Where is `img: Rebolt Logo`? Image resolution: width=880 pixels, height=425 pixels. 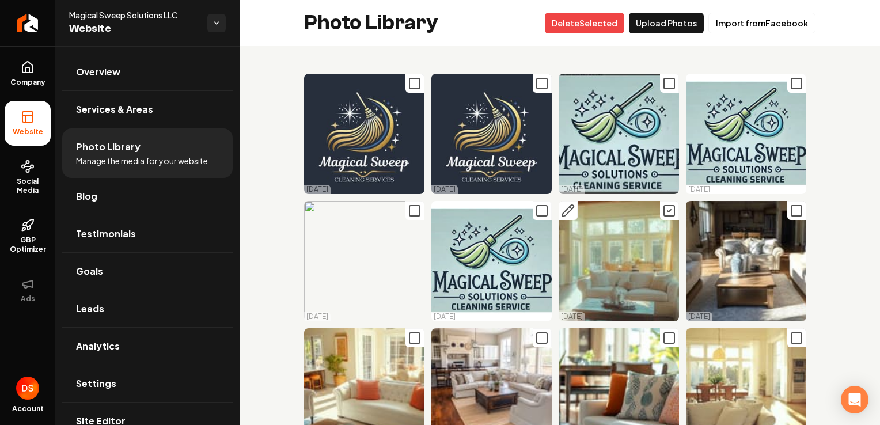 img: Rebolt Logo is located at coordinates (28, 23).